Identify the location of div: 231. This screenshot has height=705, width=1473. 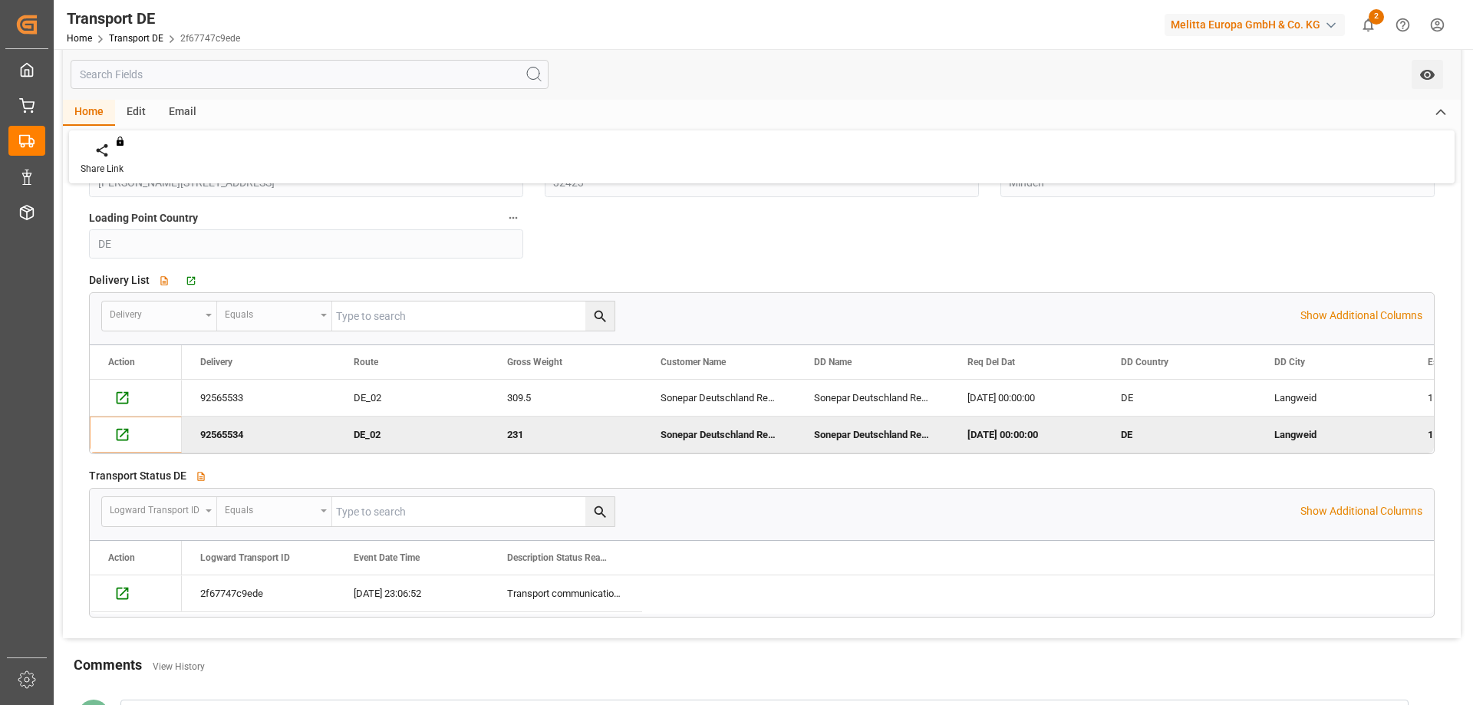
(565, 434).